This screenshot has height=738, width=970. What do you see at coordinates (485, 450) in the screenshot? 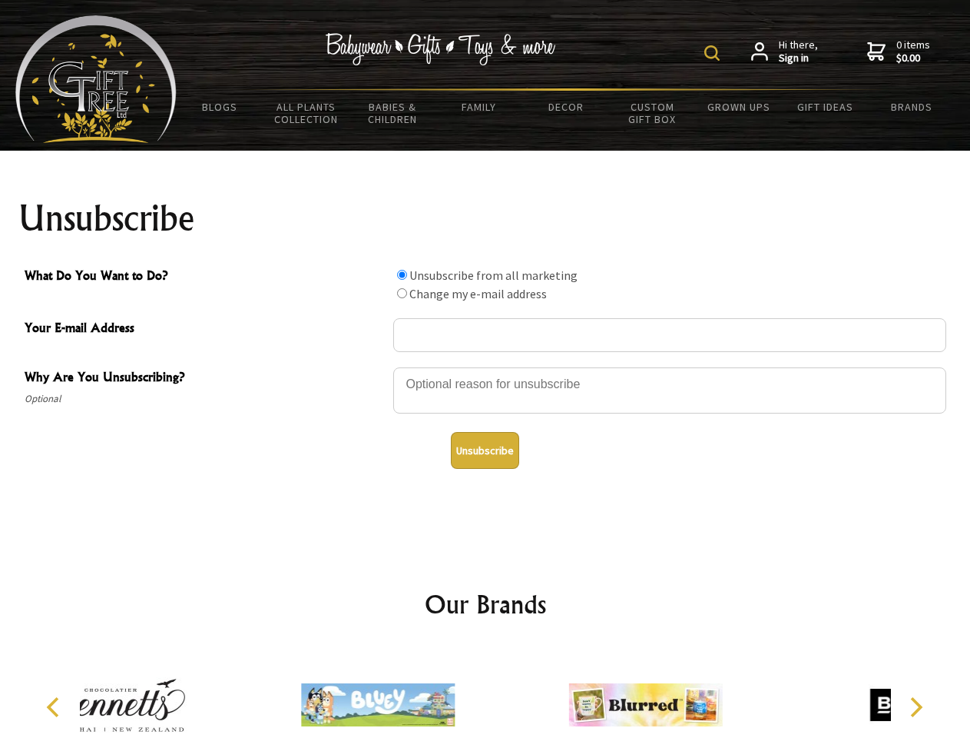
I see `button: Unsubscribe` at bounding box center [485, 450].